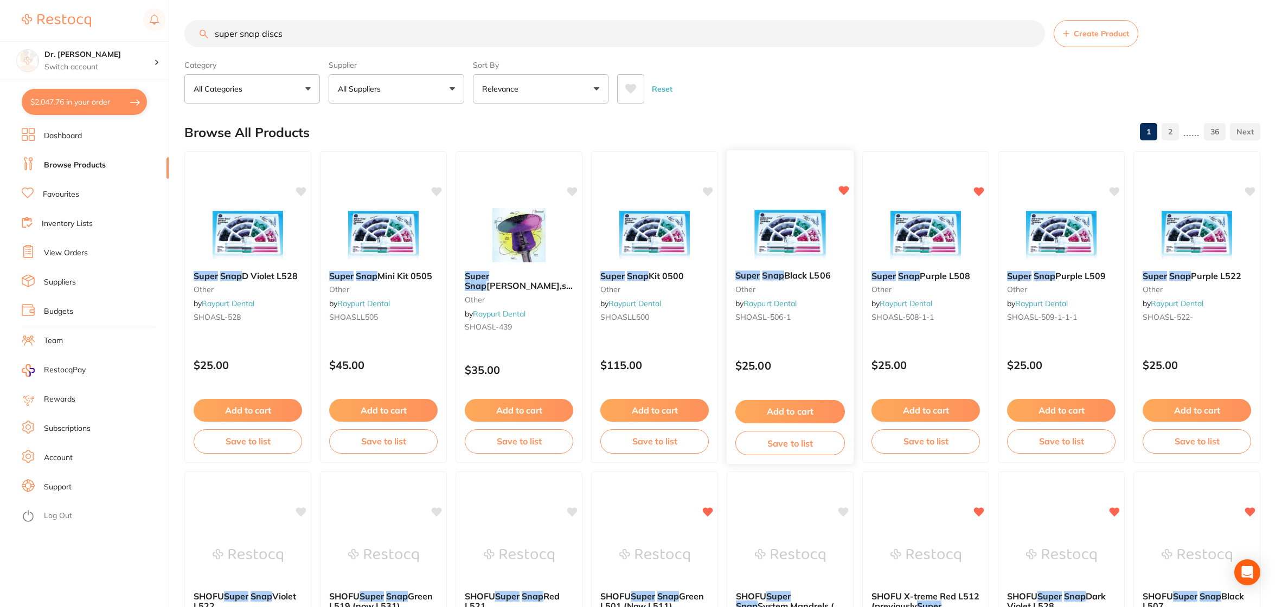 Image resolution: width=1282 pixels, height=607 pixels. Describe the element at coordinates (65, 370) in the screenshot. I see `span: RestocqPay` at that location.